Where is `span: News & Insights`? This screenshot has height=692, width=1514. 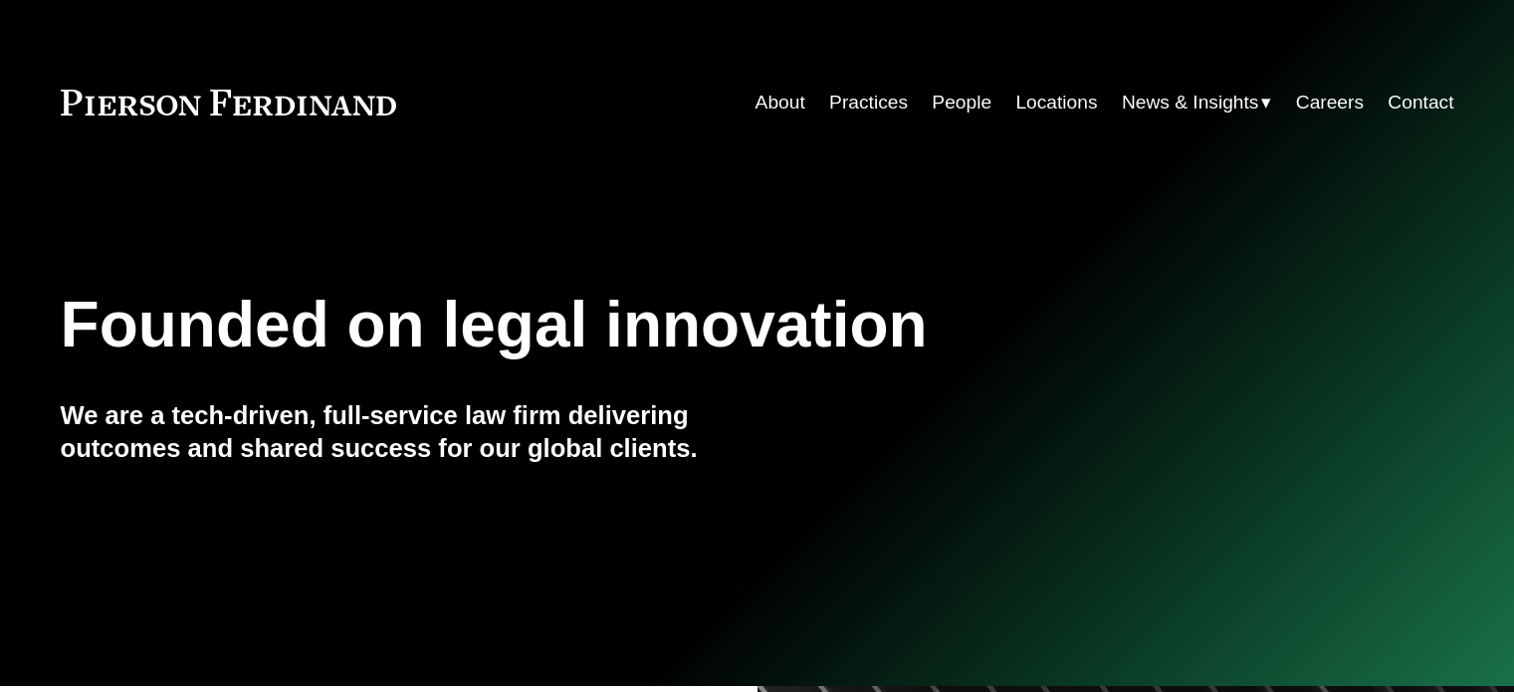
span: News & Insights is located at coordinates (1191, 103).